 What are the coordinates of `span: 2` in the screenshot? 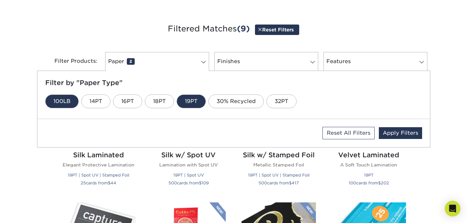 It's located at (131, 62).